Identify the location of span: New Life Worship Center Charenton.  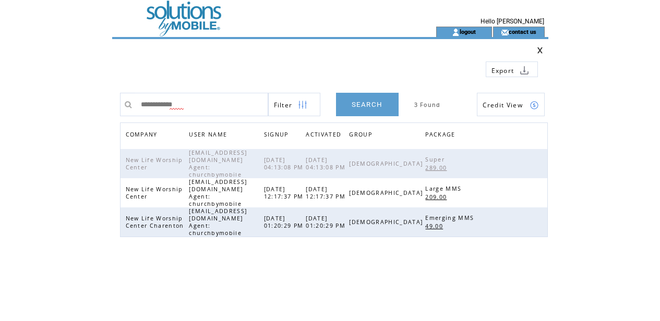
(156, 222).